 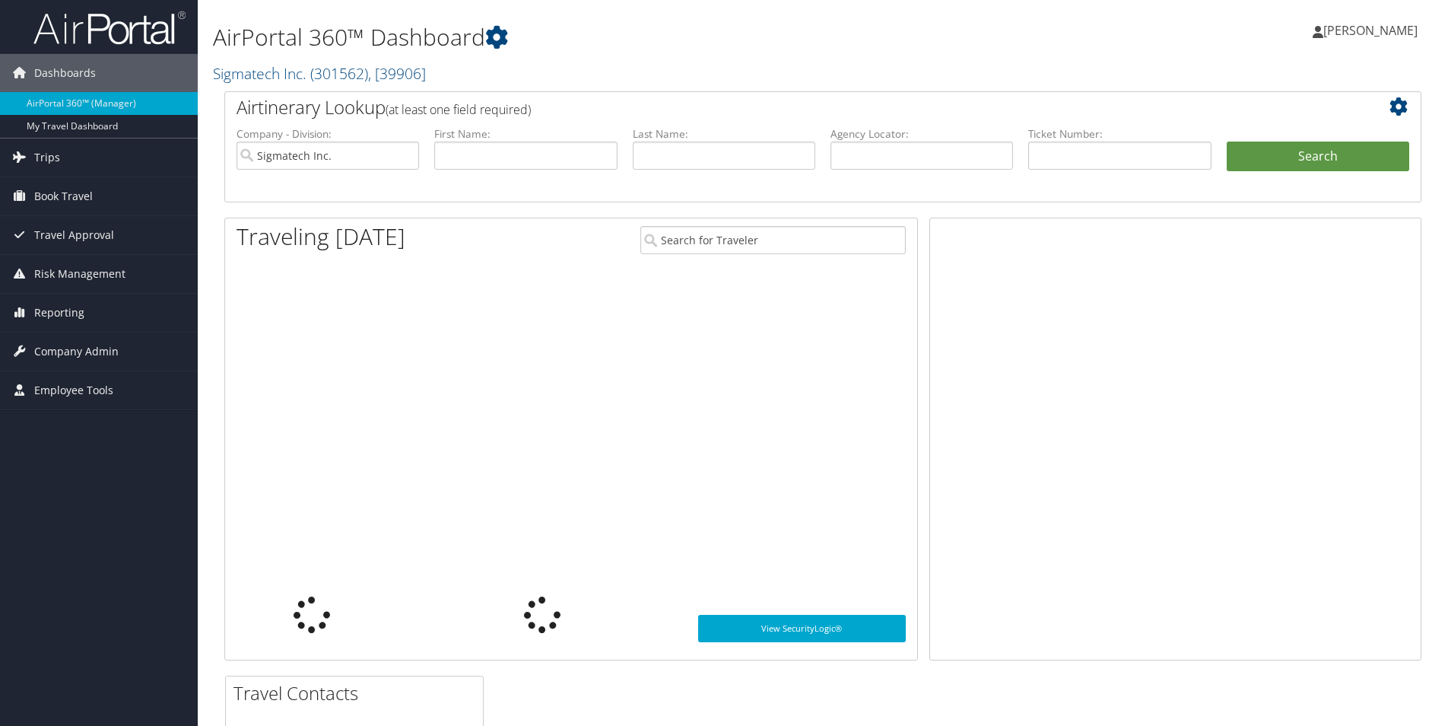 What do you see at coordinates (619, 37) in the screenshot?
I see `h1: AirPortal 360™ Dashboard` at bounding box center [619, 37].